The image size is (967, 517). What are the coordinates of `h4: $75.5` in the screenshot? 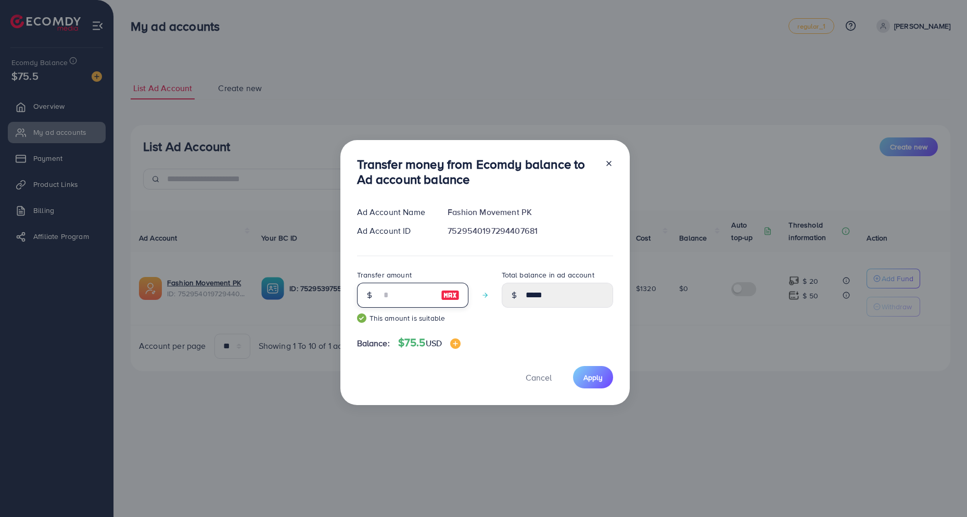 It's located at (429, 343).